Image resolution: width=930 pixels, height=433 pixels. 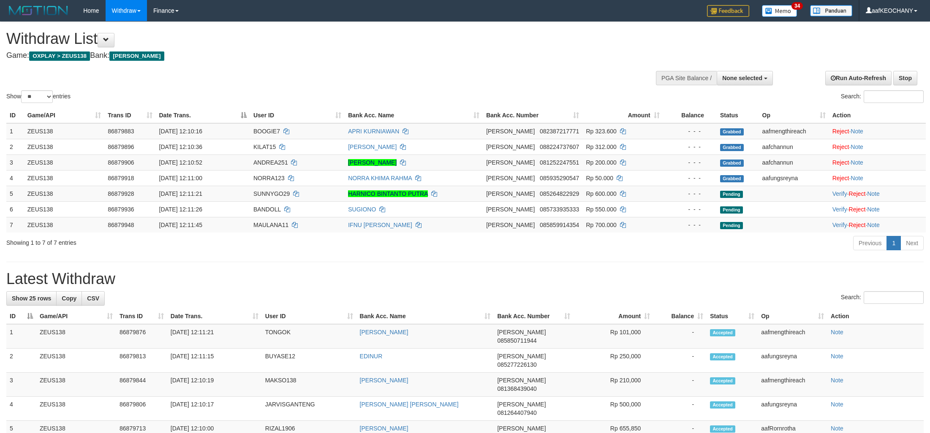 What do you see at coordinates (272, 194) in the screenshot?
I see `span: SUNNYGO29` at bounding box center [272, 194].